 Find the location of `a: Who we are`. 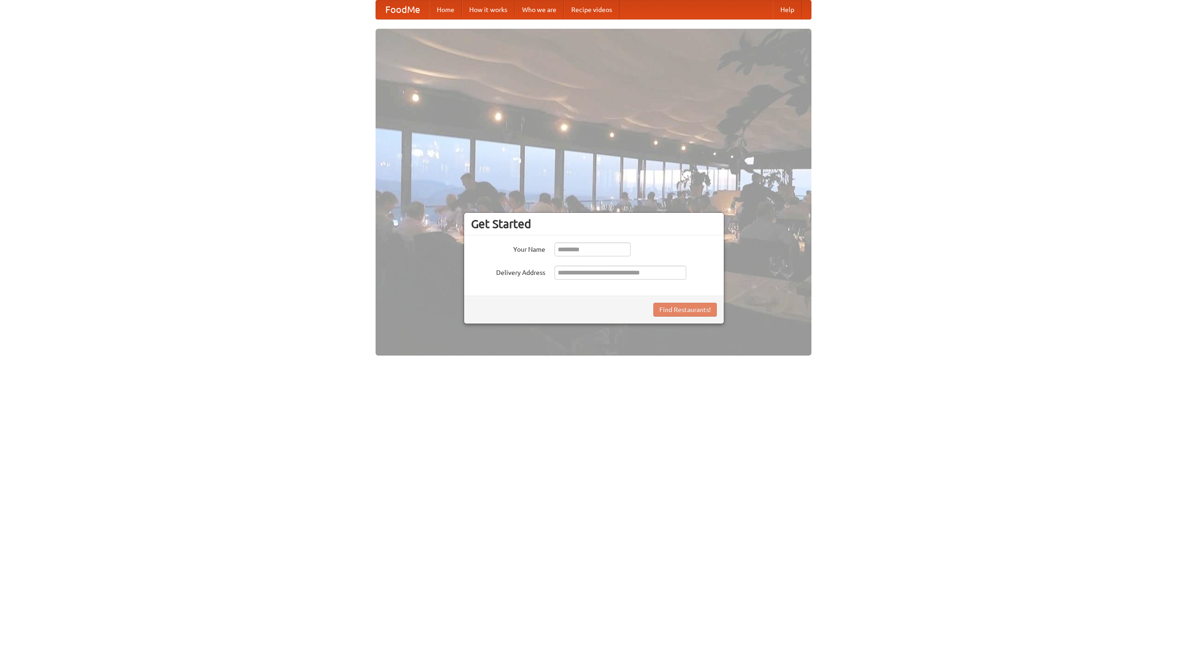

a: Who we are is located at coordinates (539, 10).